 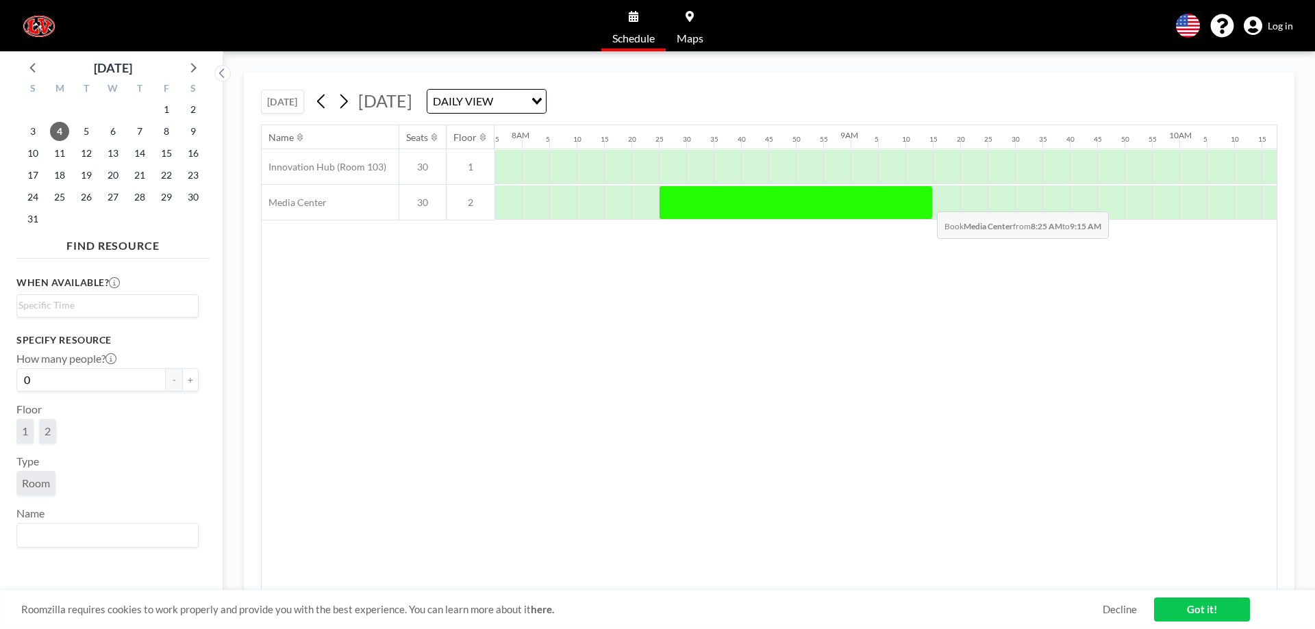 I want to click on span: Thursday, May 7, 2026, so click(x=140, y=131).